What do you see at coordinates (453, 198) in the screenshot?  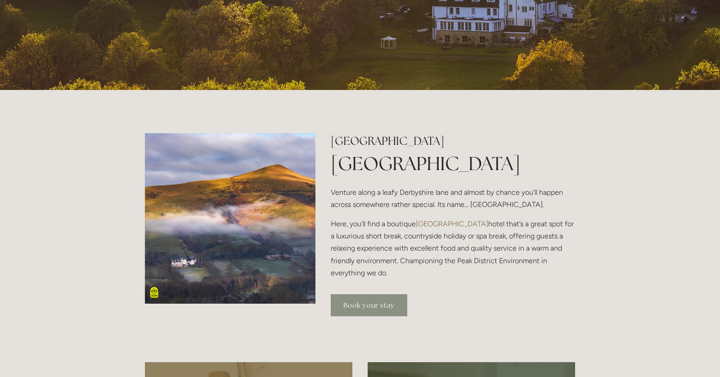 I see `p: Venture along a leafy Derbyshire lane and almost by chance you'll happen across somewhere rather ...` at bounding box center [453, 198].